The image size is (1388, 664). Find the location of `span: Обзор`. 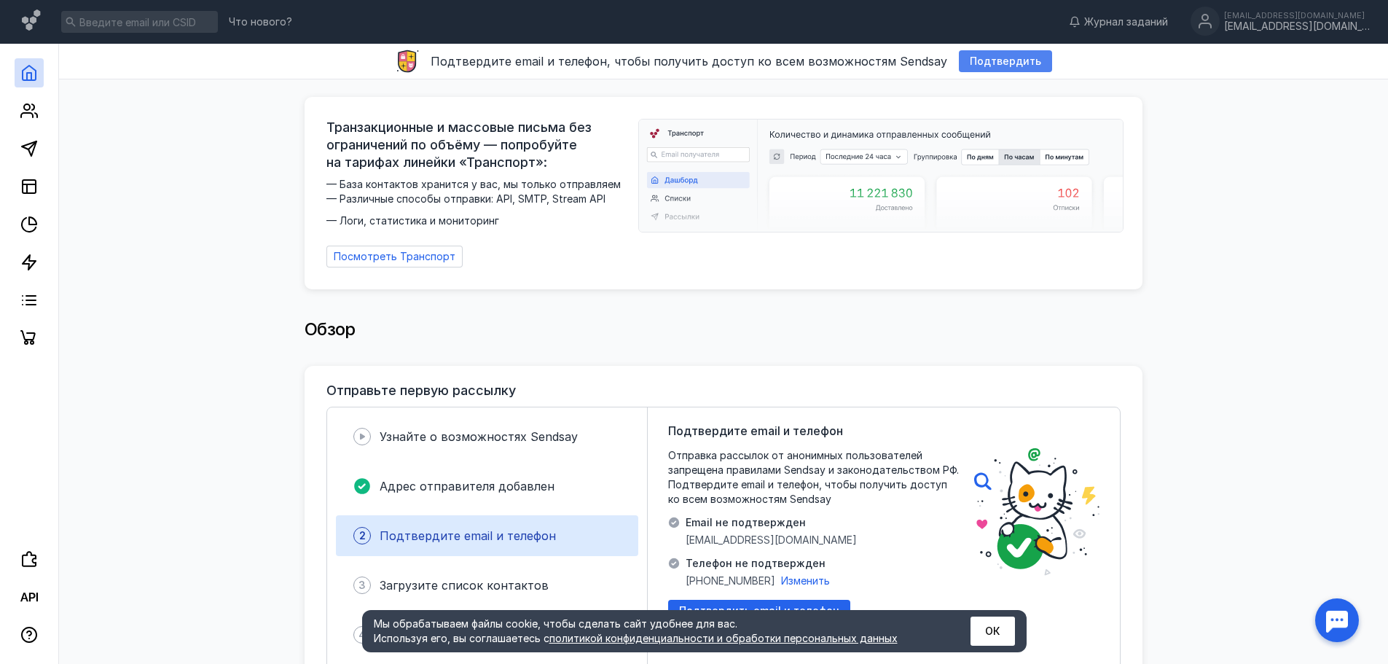

span: Обзор is located at coordinates (330, 329).